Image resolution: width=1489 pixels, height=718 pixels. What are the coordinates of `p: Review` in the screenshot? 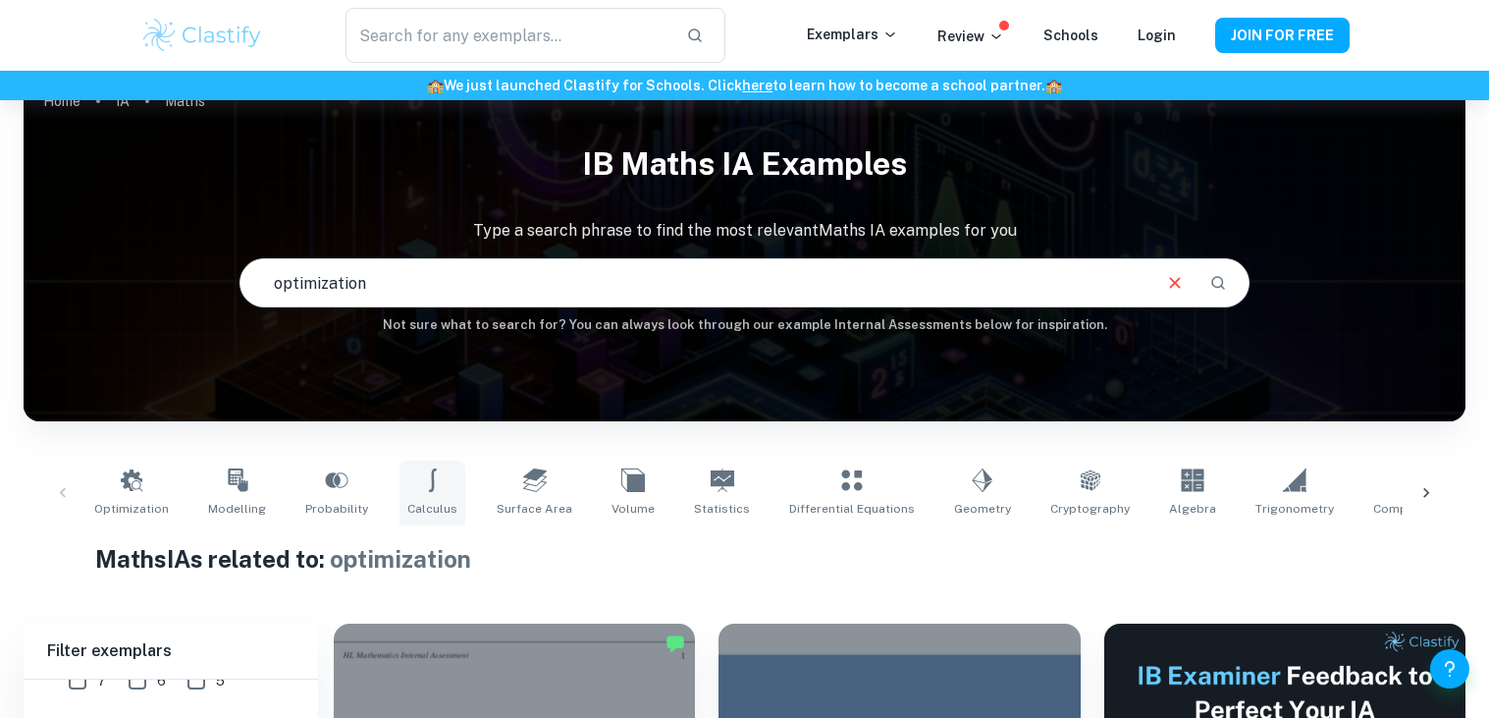 It's located at (971, 36).